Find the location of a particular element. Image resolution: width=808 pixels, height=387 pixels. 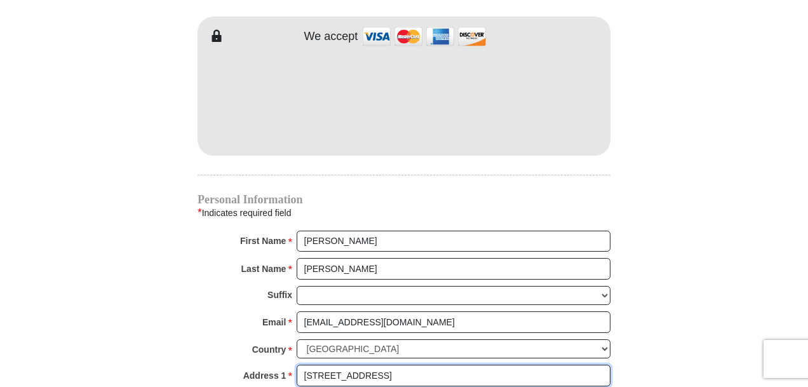

strong: Suffix is located at coordinates (280, 295).